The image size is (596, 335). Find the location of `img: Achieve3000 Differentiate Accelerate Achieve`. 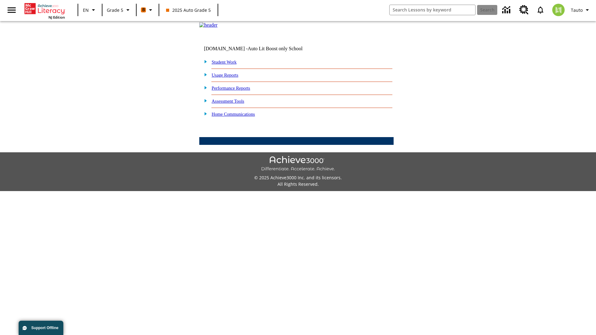

img: Achieve3000 Differentiate Accelerate Achieve is located at coordinates (298, 164).